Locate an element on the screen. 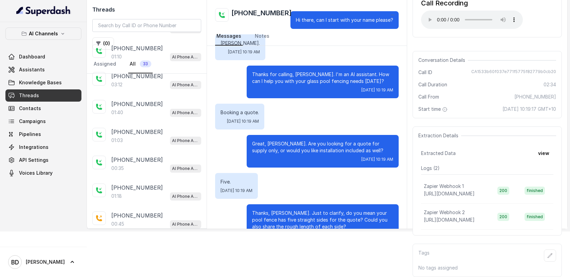  h2: Threads is located at coordinates (147, 10).